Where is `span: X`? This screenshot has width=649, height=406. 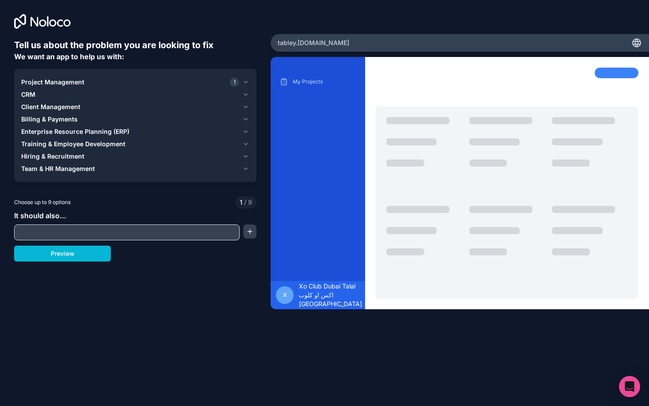 span: X is located at coordinates (285, 295).